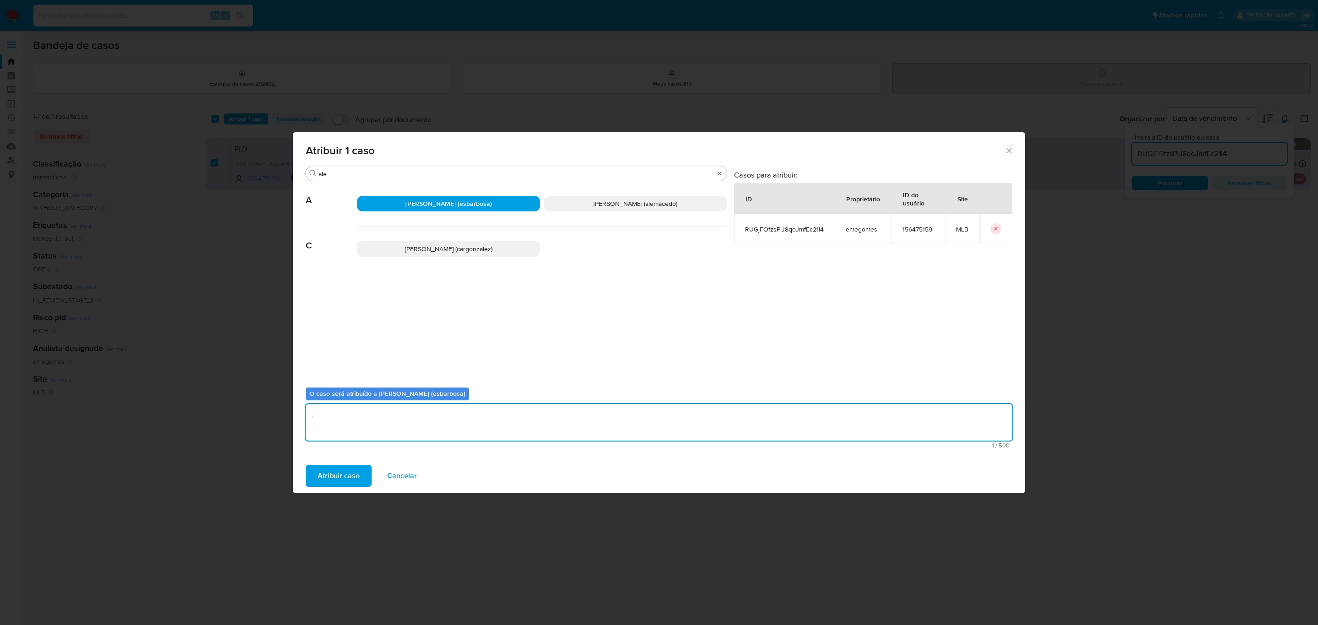 The image size is (1318, 625). I want to click on button: Fechar a janela, so click(1009, 150).